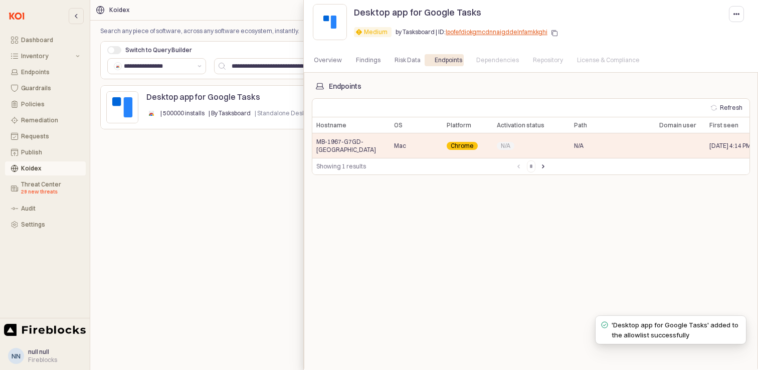 This screenshot has width=758, height=370. I want to click on span: Platform, so click(459, 125).